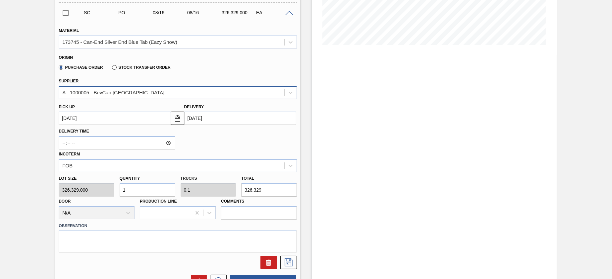  I want to click on label: Material, so click(69, 31).